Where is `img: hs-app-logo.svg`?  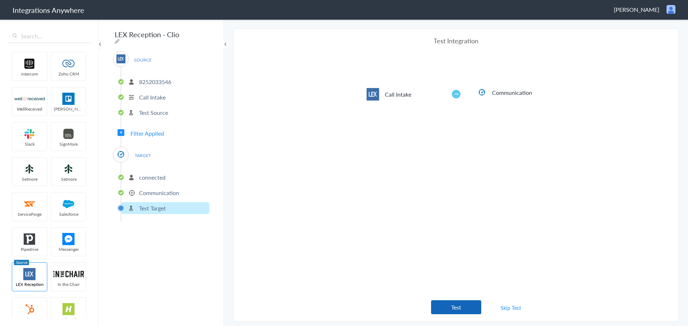
img: hs-app-logo.svg is located at coordinates (68, 310).